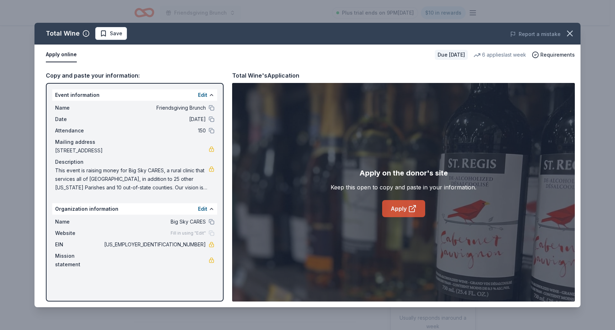  I want to click on span: Attendance, so click(79, 130).